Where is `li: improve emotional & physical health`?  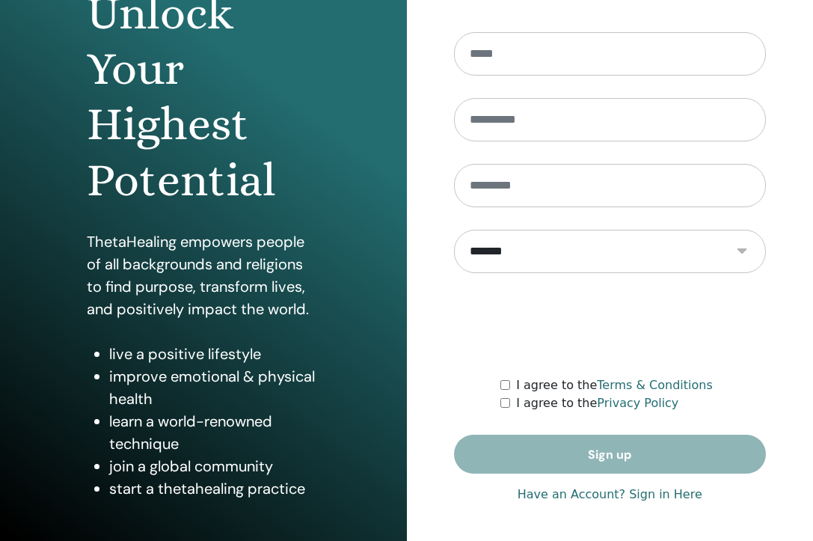
li: improve emotional & physical health is located at coordinates (215, 387).